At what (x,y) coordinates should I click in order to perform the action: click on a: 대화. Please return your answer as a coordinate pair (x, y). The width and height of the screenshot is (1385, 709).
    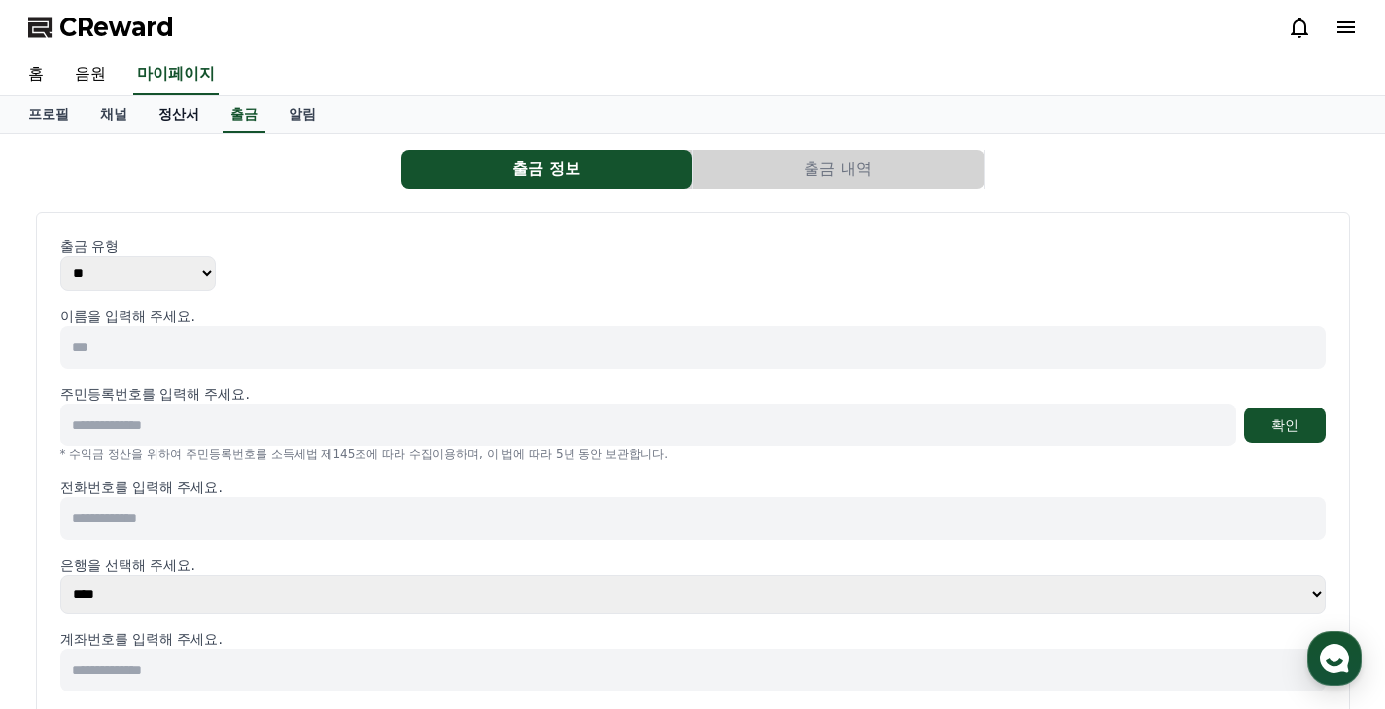
    Looking at the image, I should click on (190, 571).